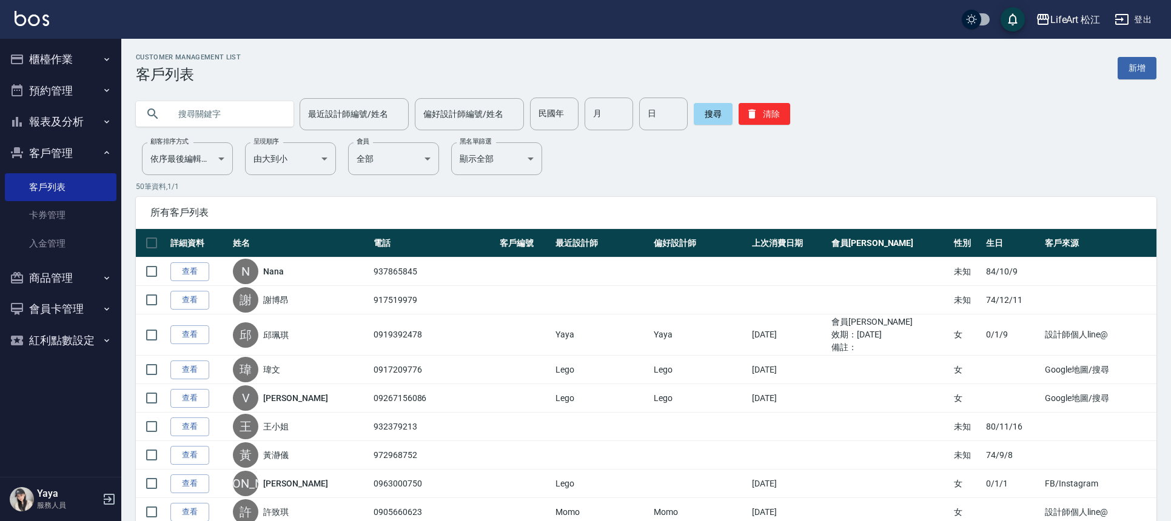 The image size is (1171, 521). What do you see at coordinates (434, 370) in the screenshot?
I see `td: 0917209776` at bounding box center [434, 370].